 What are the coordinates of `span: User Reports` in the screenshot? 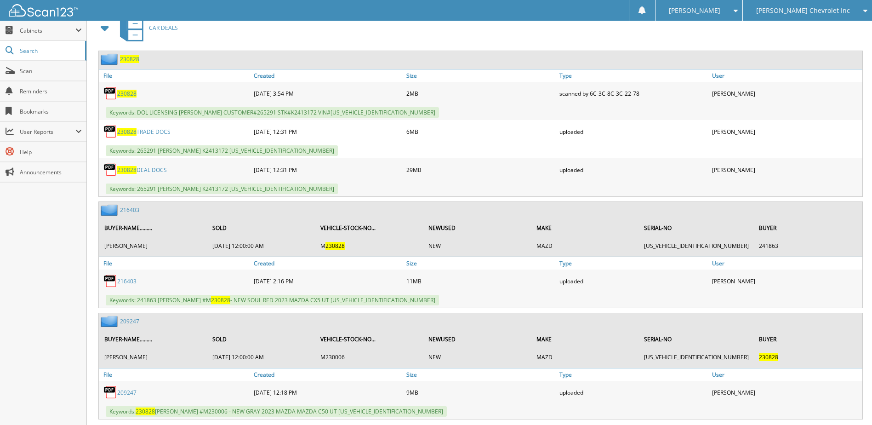 It's located at (47, 132).